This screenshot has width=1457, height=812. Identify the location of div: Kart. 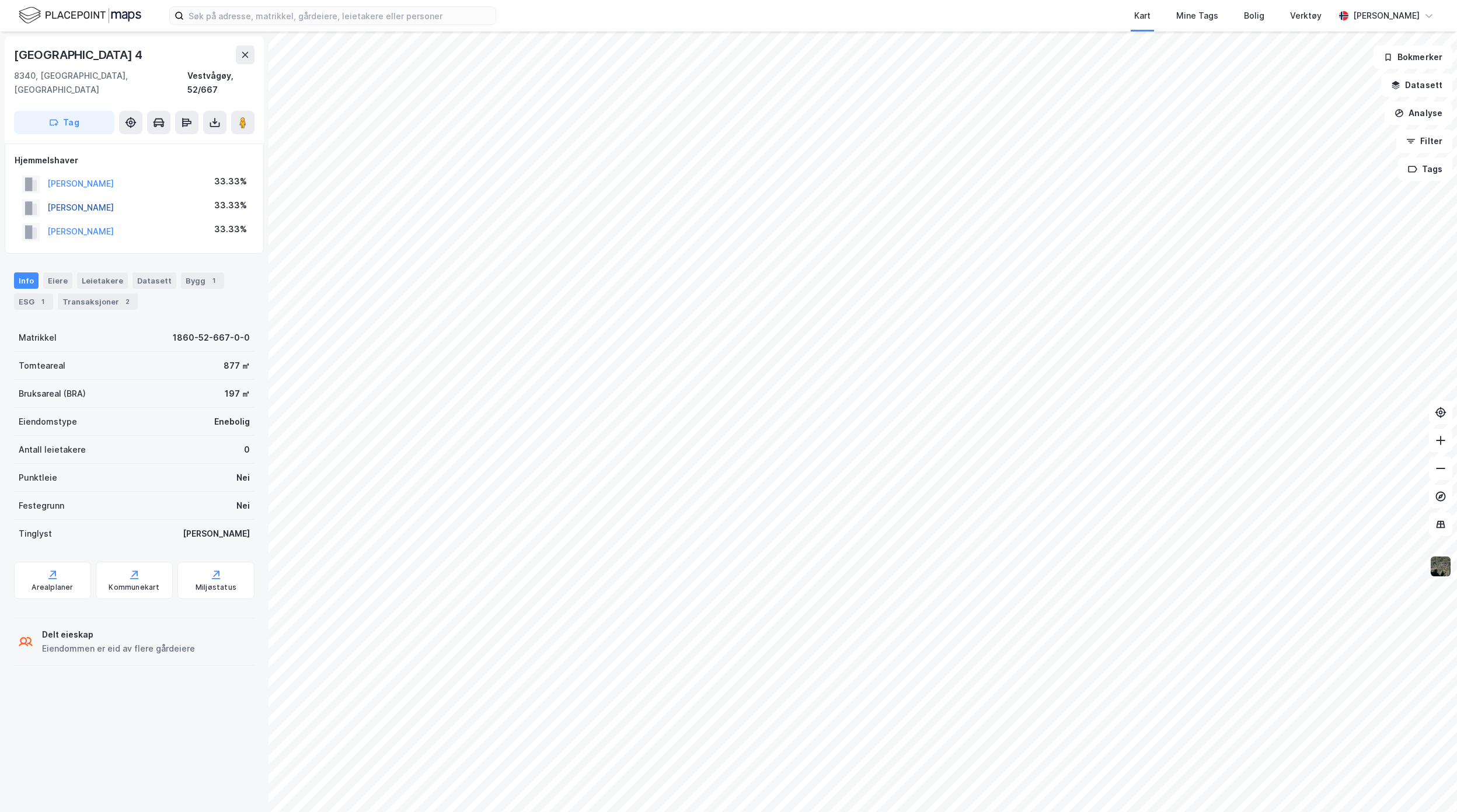
(1142, 16).